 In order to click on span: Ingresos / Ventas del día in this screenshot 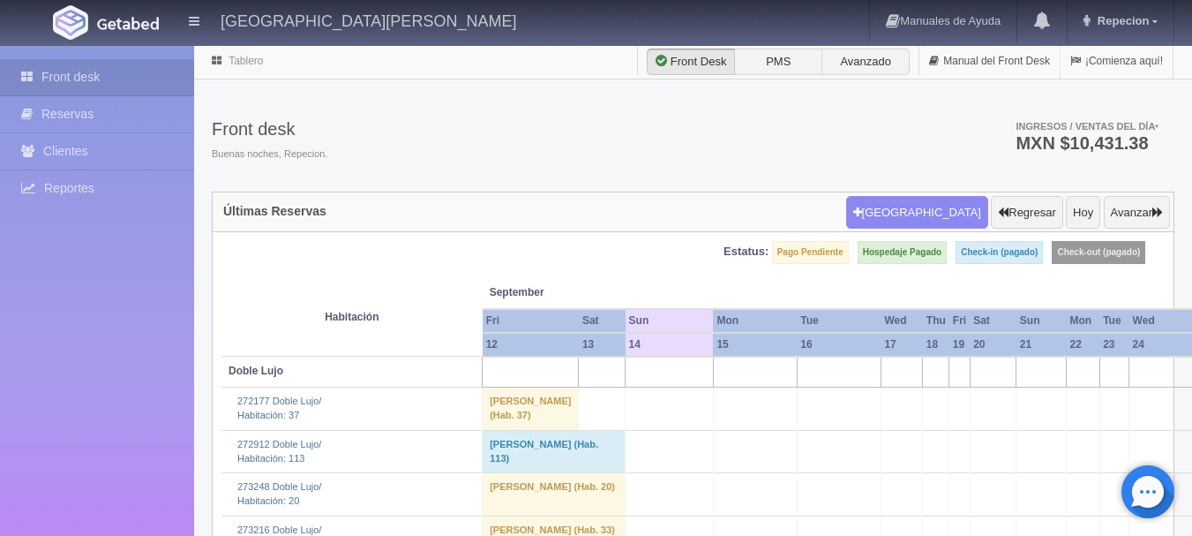, I will do `click(1087, 126)`.